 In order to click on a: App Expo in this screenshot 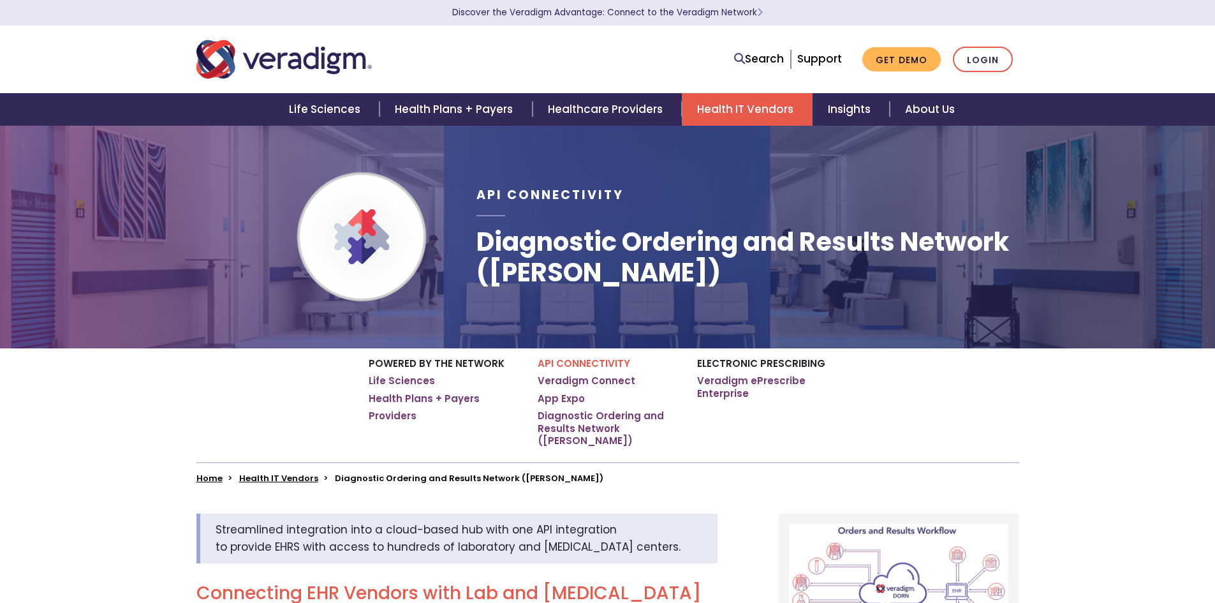, I will do `click(561, 399)`.